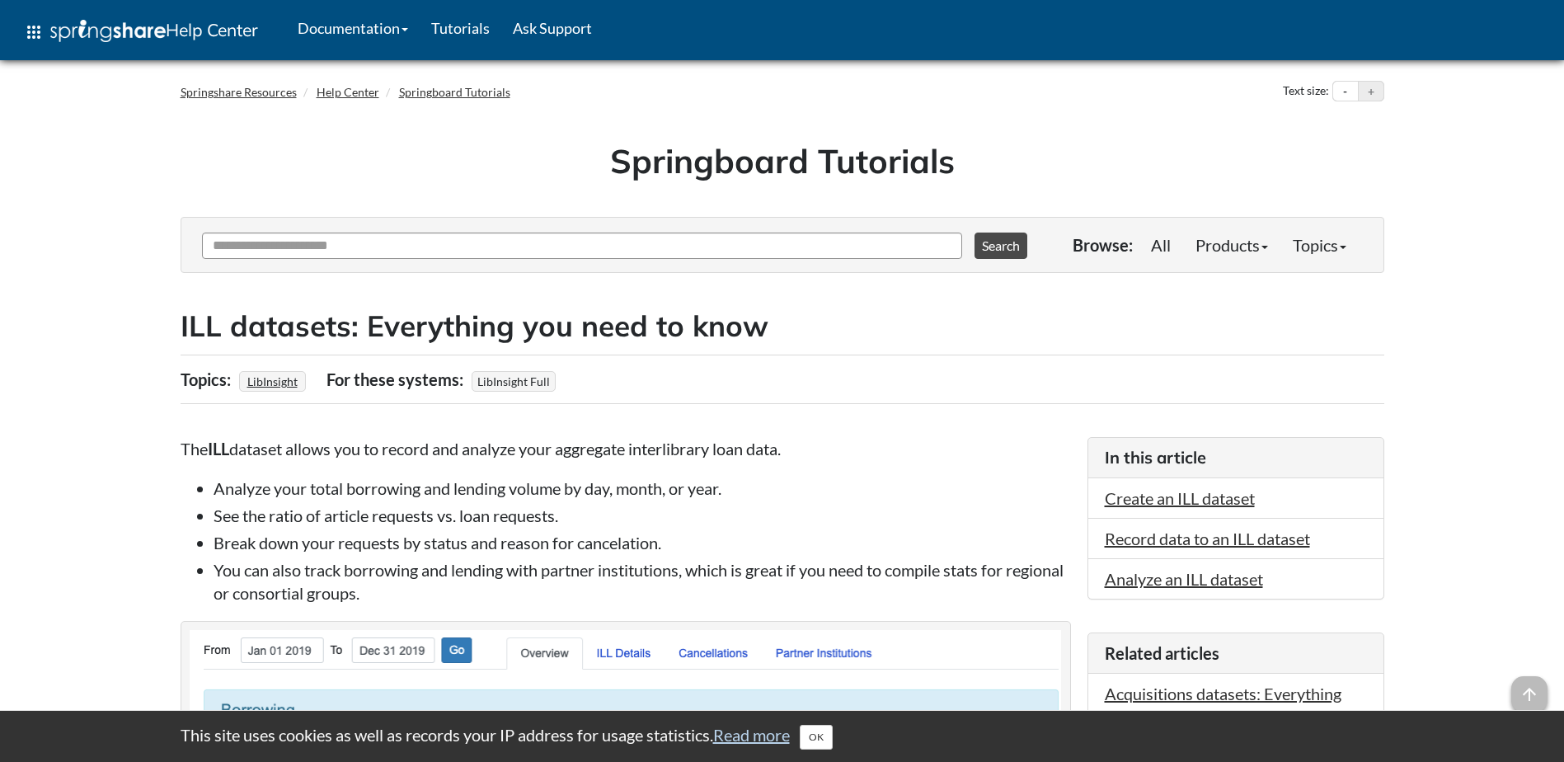 The width and height of the screenshot is (1564, 762). I want to click on a: All, so click(1160, 245).